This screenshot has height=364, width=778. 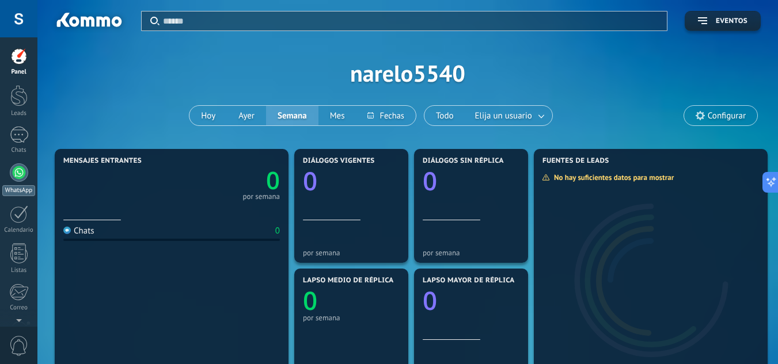 I want to click on div: Calendario, so click(x=19, y=230).